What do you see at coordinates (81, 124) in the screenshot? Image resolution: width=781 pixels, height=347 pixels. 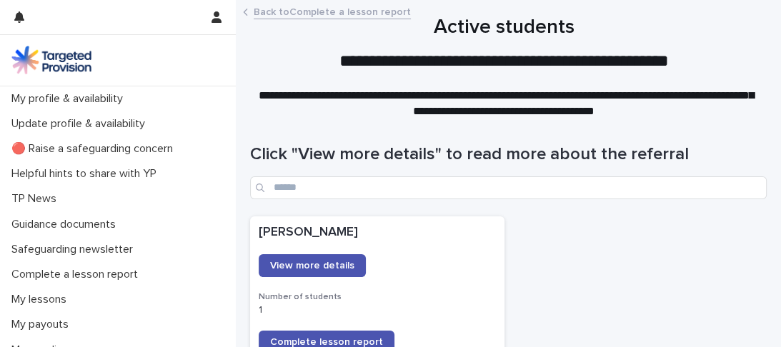 I see `p: Update profile & availability` at bounding box center [81, 124].